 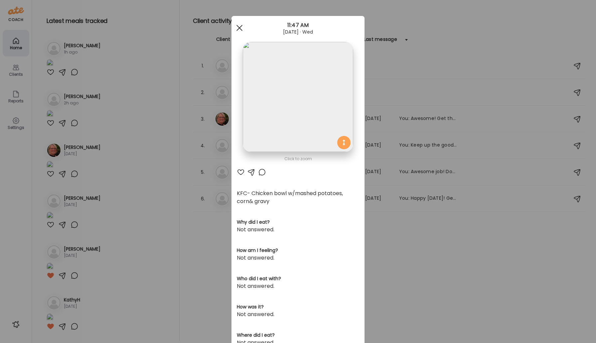 I want to click on h3: How am I feeling?, so click(x=298, y=250).